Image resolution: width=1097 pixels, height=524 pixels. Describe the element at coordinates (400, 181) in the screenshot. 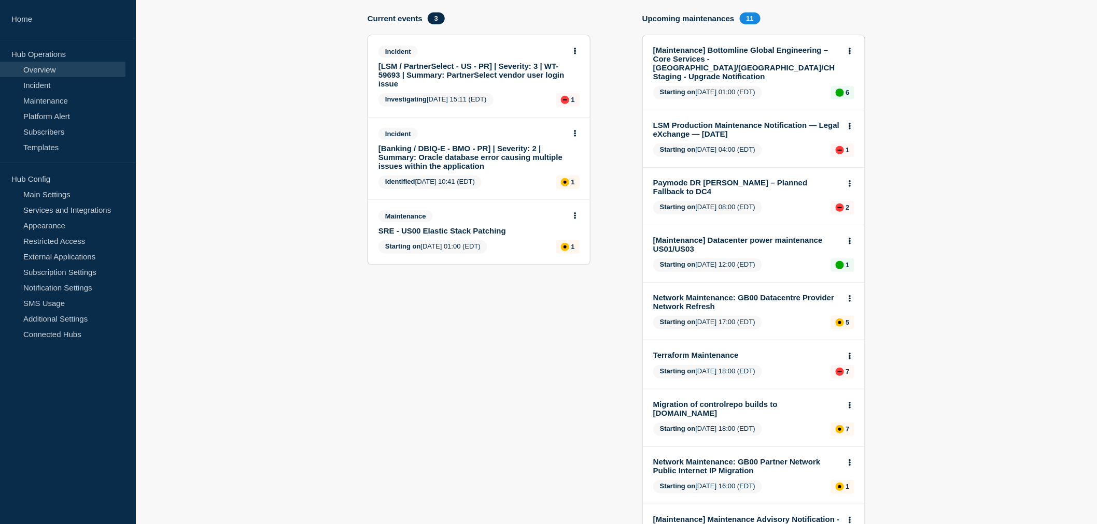

I see `span: Identified` at that location.